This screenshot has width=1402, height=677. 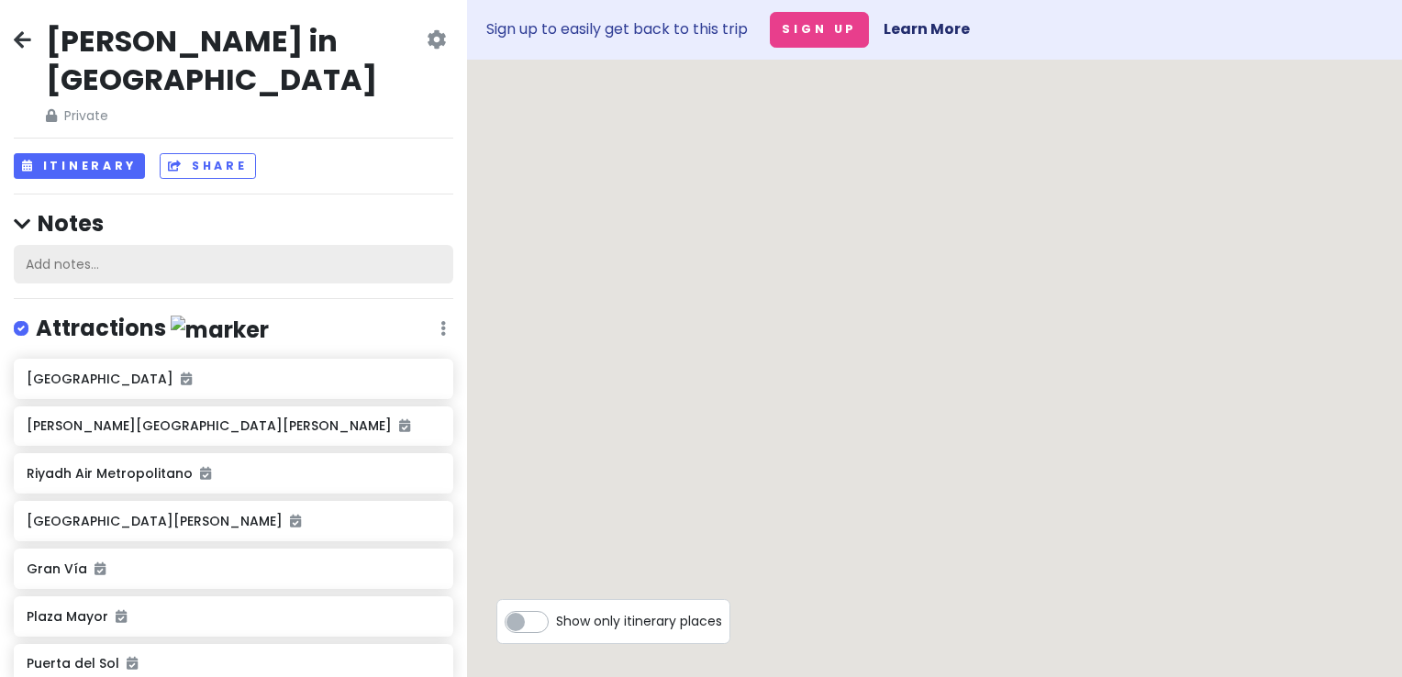 What do you see at coordinates (797, 451) in the screenshot?
I see `div: Plaza de Cibeles` at bounding box center [797, 451].